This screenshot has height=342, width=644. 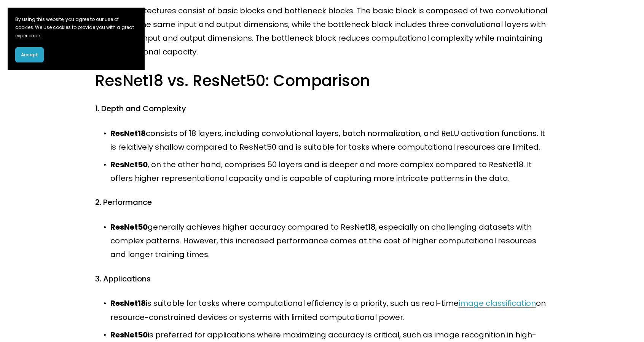 I want to click on h4: 1. Depth and Complexity, so click(x=322, y=109).